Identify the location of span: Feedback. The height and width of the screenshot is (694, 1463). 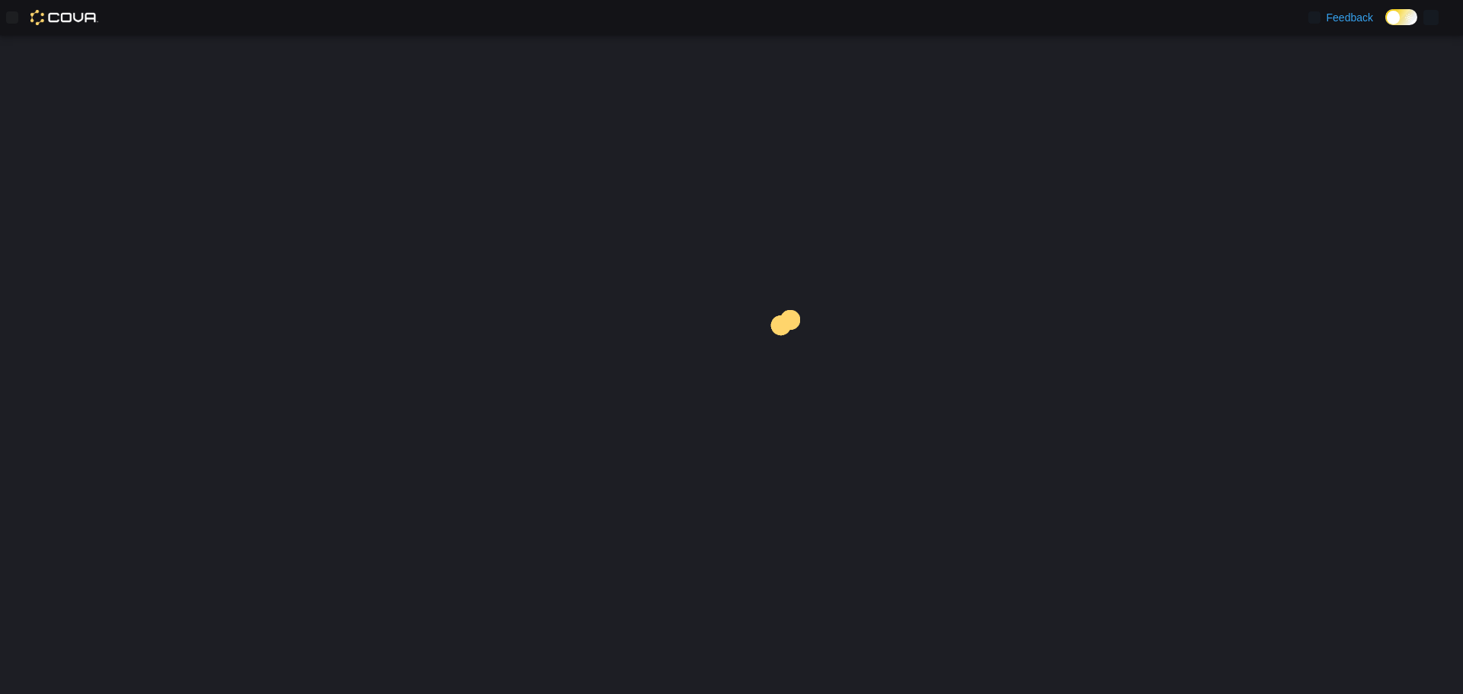
(1350, 18).